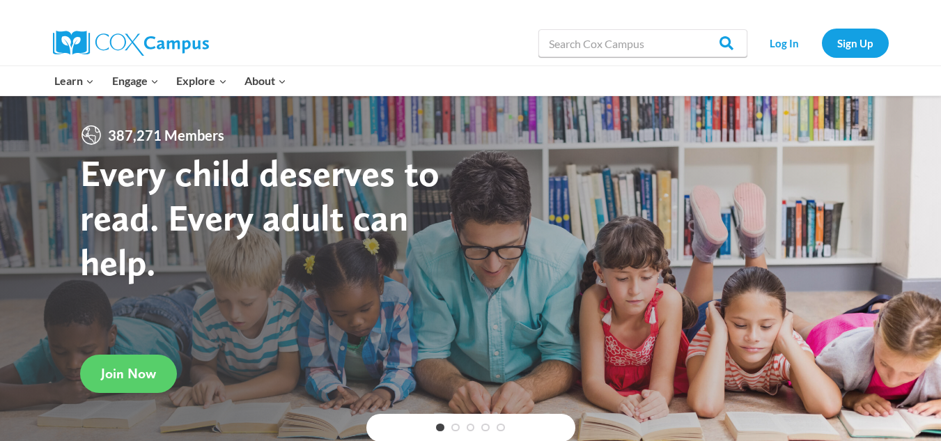 The image size is (941, 441). I want to click on img: Cox Campus, so click(131, 43).